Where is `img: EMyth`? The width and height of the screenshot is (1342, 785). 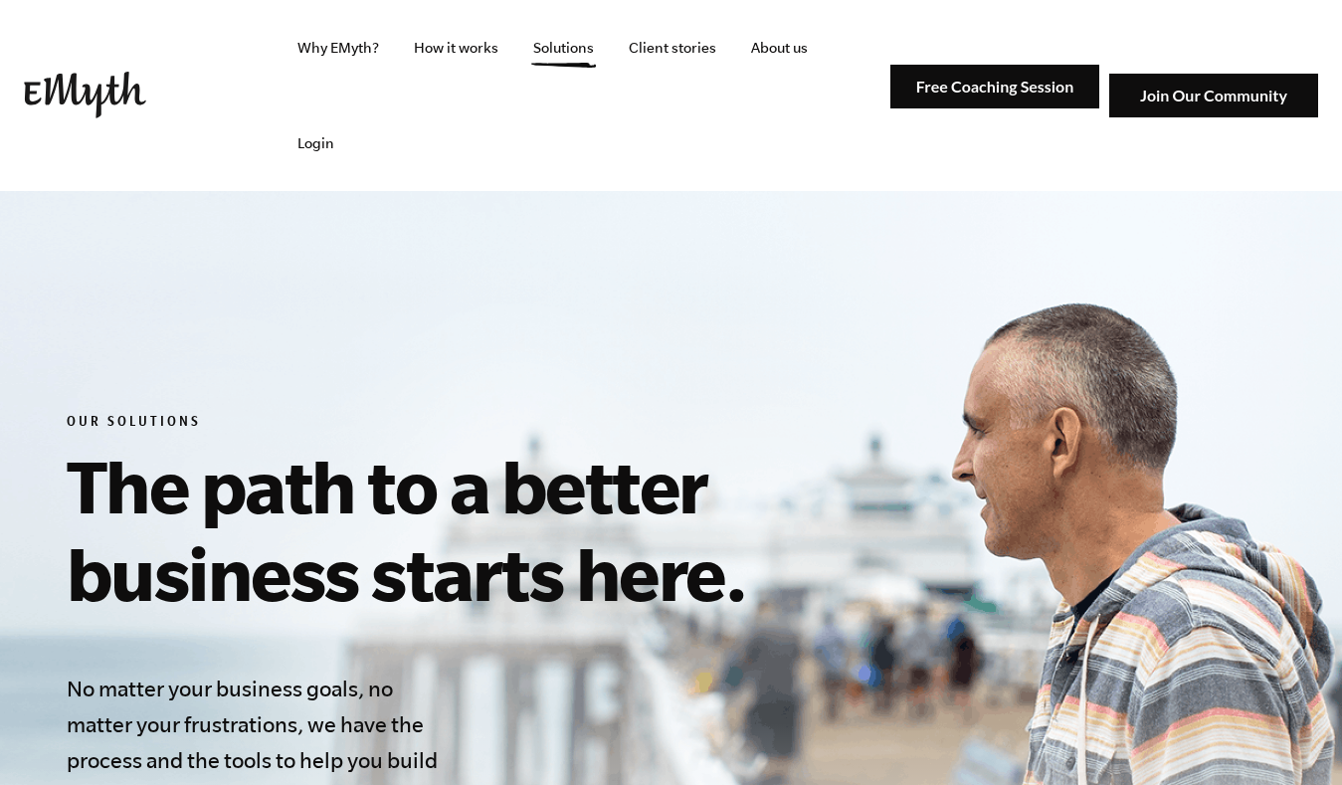 img: EMyth is located at coordinates (85, 95).